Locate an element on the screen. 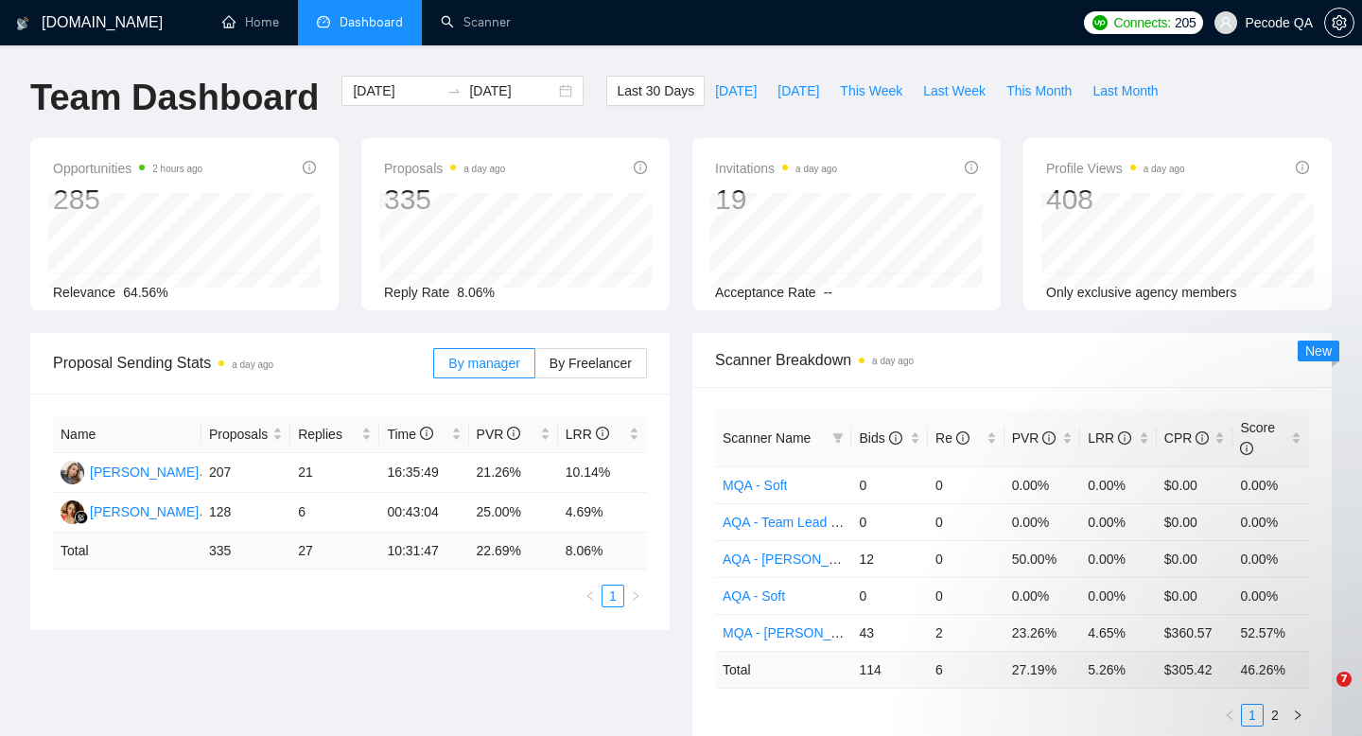 The image size is (1362, 736). span: By manager is located at coordinates (483, 363).